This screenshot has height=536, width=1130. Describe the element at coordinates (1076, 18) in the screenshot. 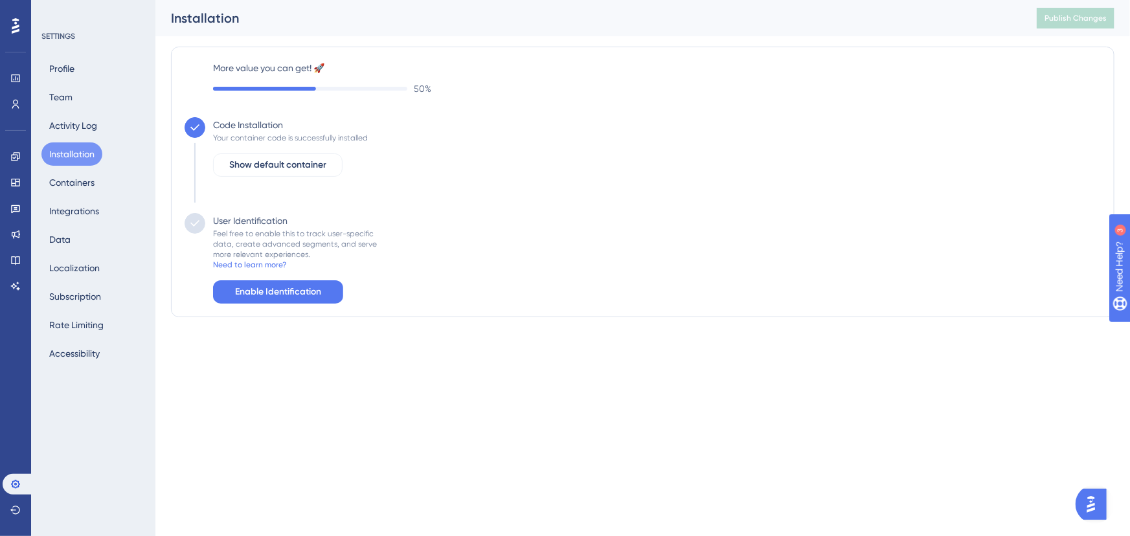

I see `span: Publish Changes` at that location.